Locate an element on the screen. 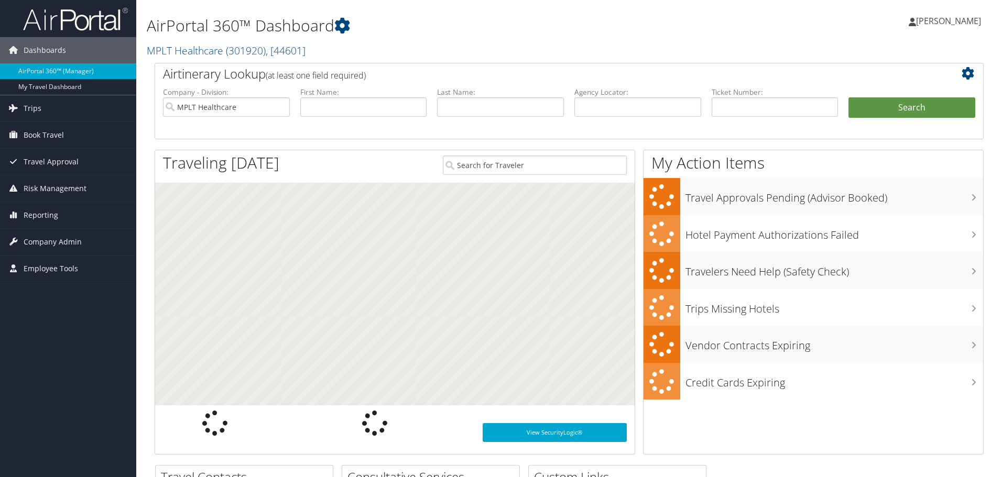 The image size is (1002, 477). h3: Trips Missing Hotels is located at coordinates (834, 306).